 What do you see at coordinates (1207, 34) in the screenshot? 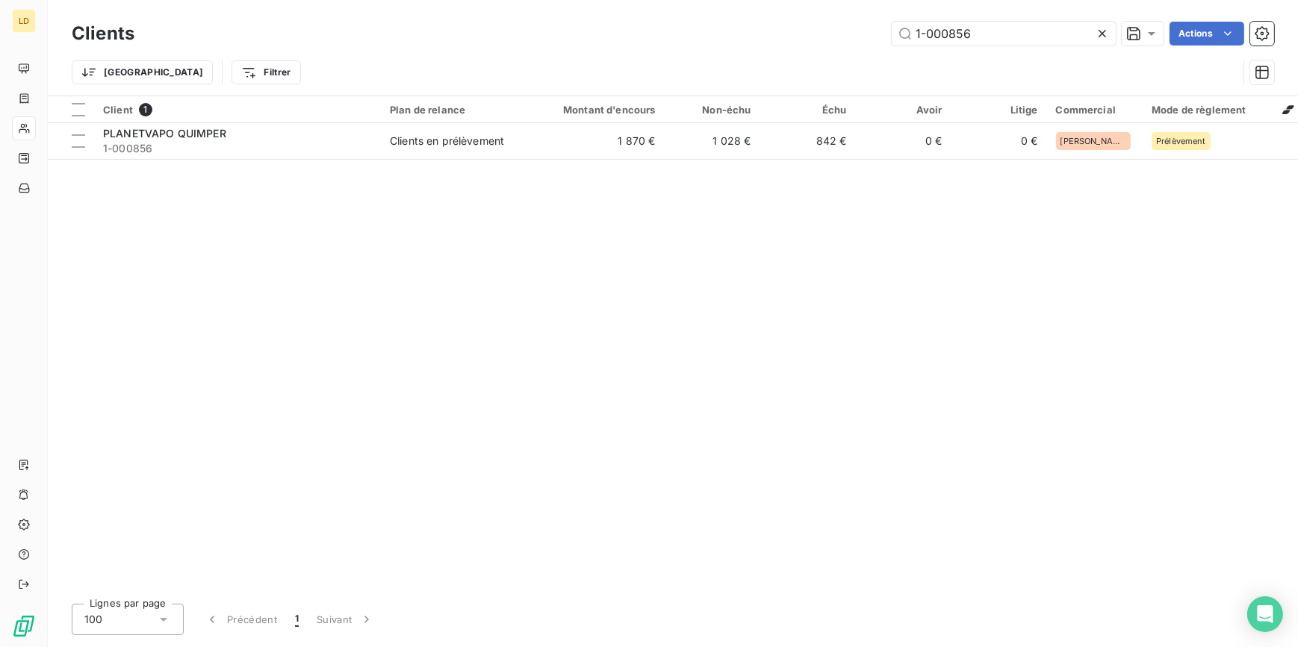
I see `button: Actions` at bounding box center [1207, 34].